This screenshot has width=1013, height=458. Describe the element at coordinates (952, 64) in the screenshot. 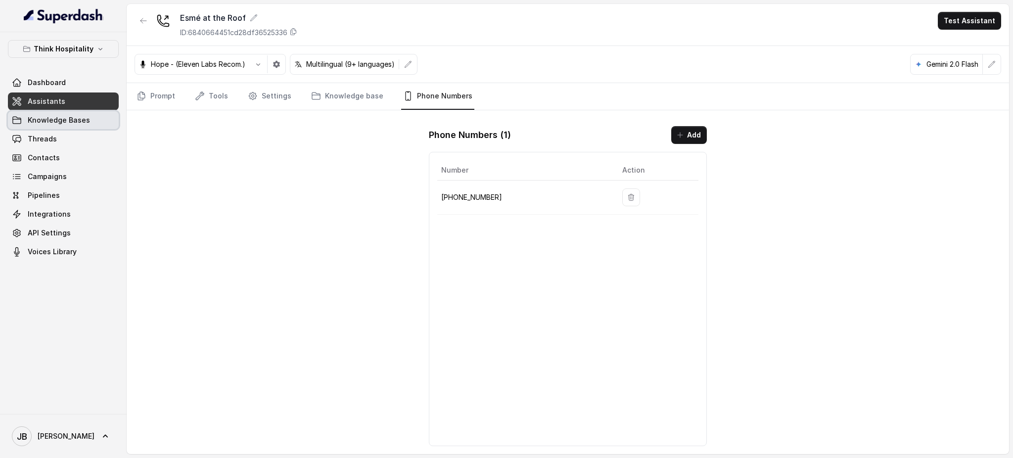

I see `p: Gemini 2.0 Flash` at that location.